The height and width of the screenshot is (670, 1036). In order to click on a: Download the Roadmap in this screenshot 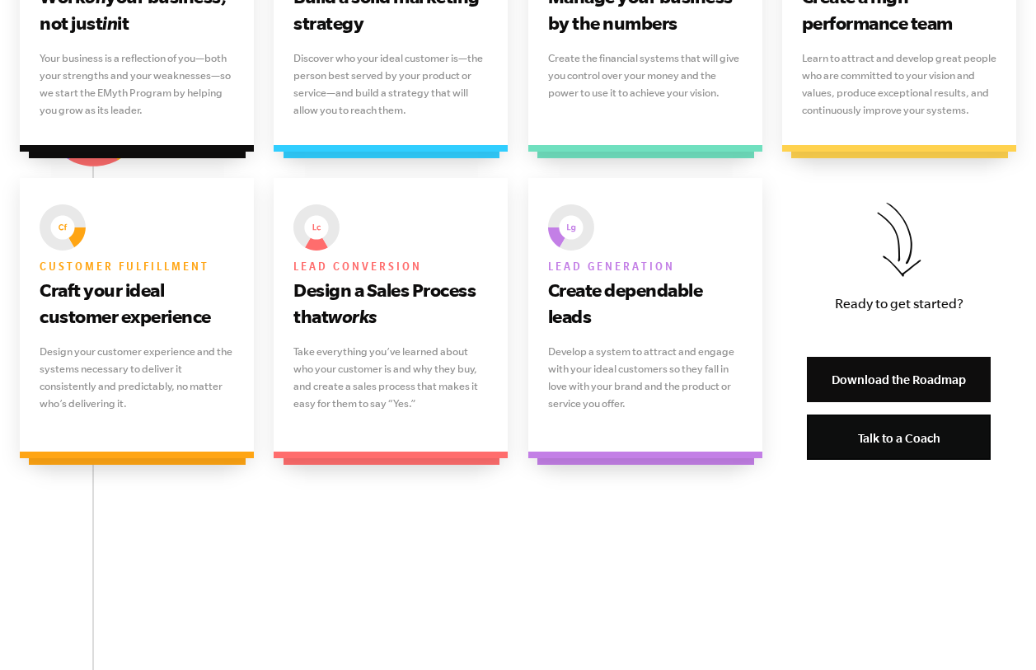, I will do `click(899, 379)`.